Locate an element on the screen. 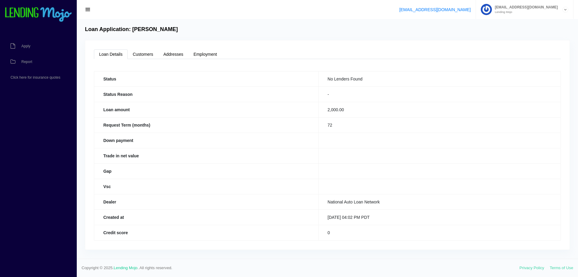 The image size is (578, 277). a: Terms of Use is located at coordinates (561, 267).